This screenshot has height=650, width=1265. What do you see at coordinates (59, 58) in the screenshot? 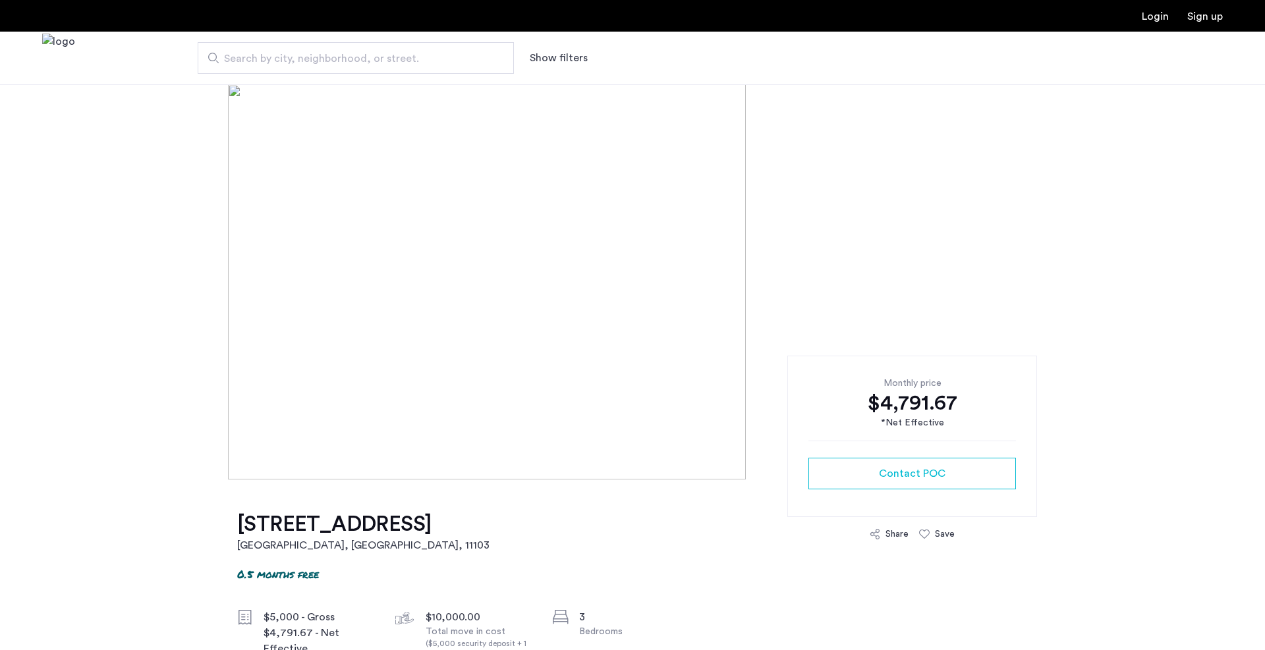
I see `a: Cazamio Logo` at bounding box center [59, 58].